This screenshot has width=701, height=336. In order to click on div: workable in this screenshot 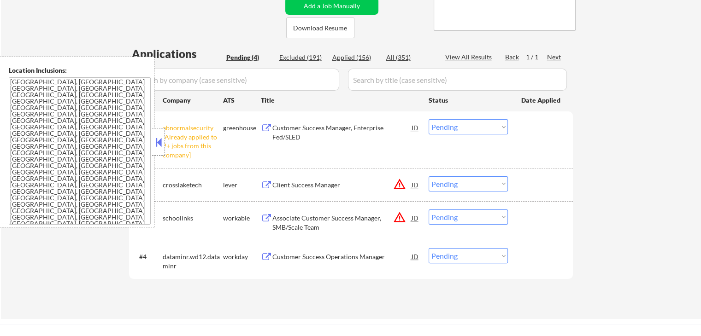, I will do `click(242, 218)`.